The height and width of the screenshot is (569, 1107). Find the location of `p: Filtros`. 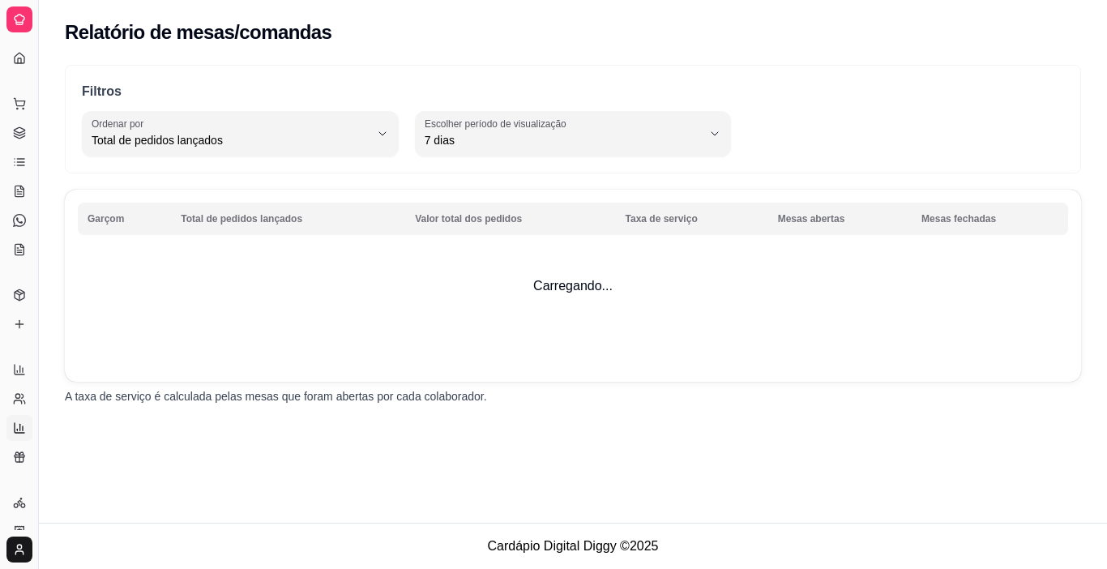

p: Filtros is located at coordinates (573, 92).